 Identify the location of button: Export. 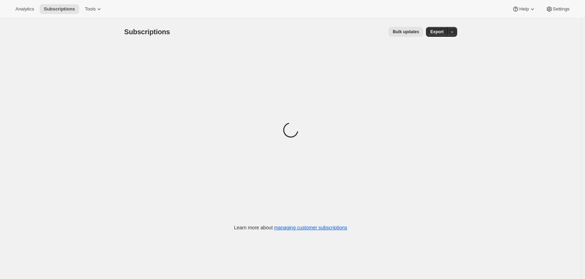
(437, 32).